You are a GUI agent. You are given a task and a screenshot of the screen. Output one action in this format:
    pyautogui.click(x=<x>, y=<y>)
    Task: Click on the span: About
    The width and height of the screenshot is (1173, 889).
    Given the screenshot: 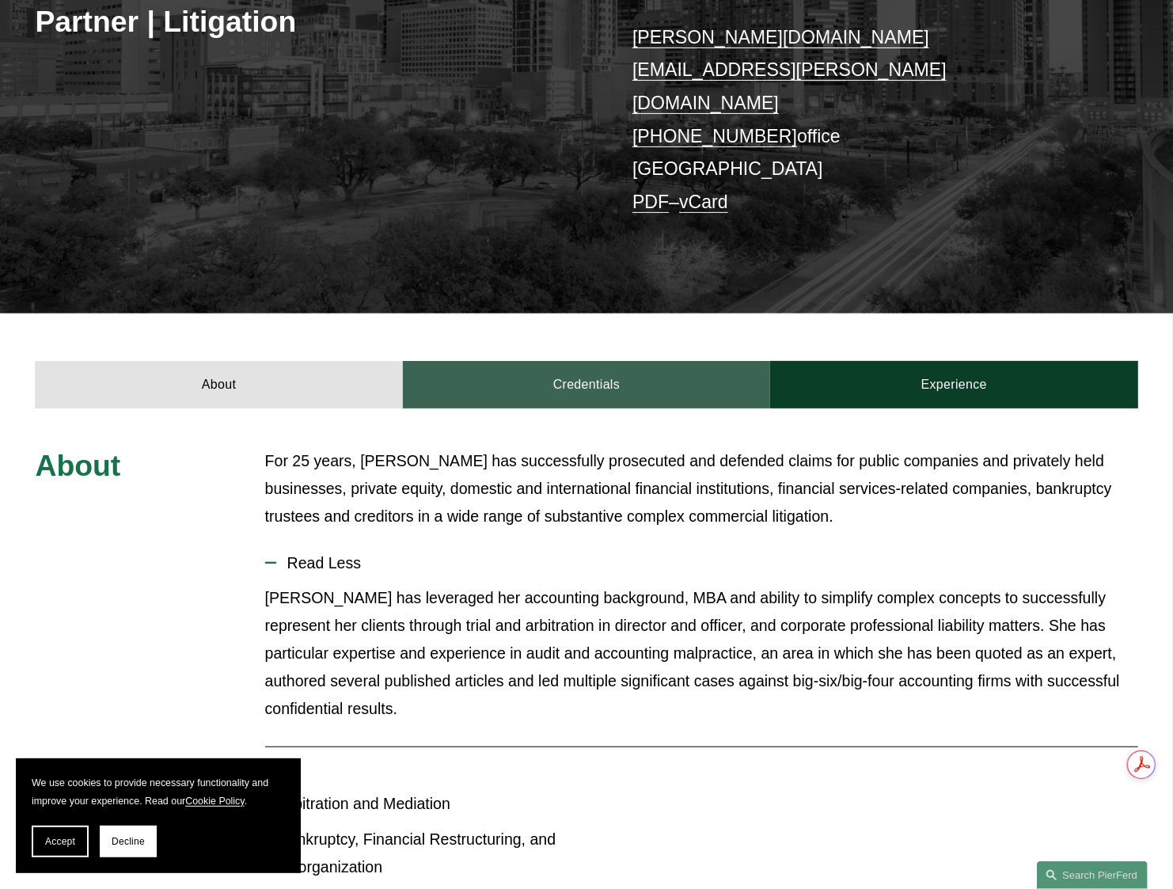 What is the action you would take?
    pyautogui.click(x=78, y=465)
    